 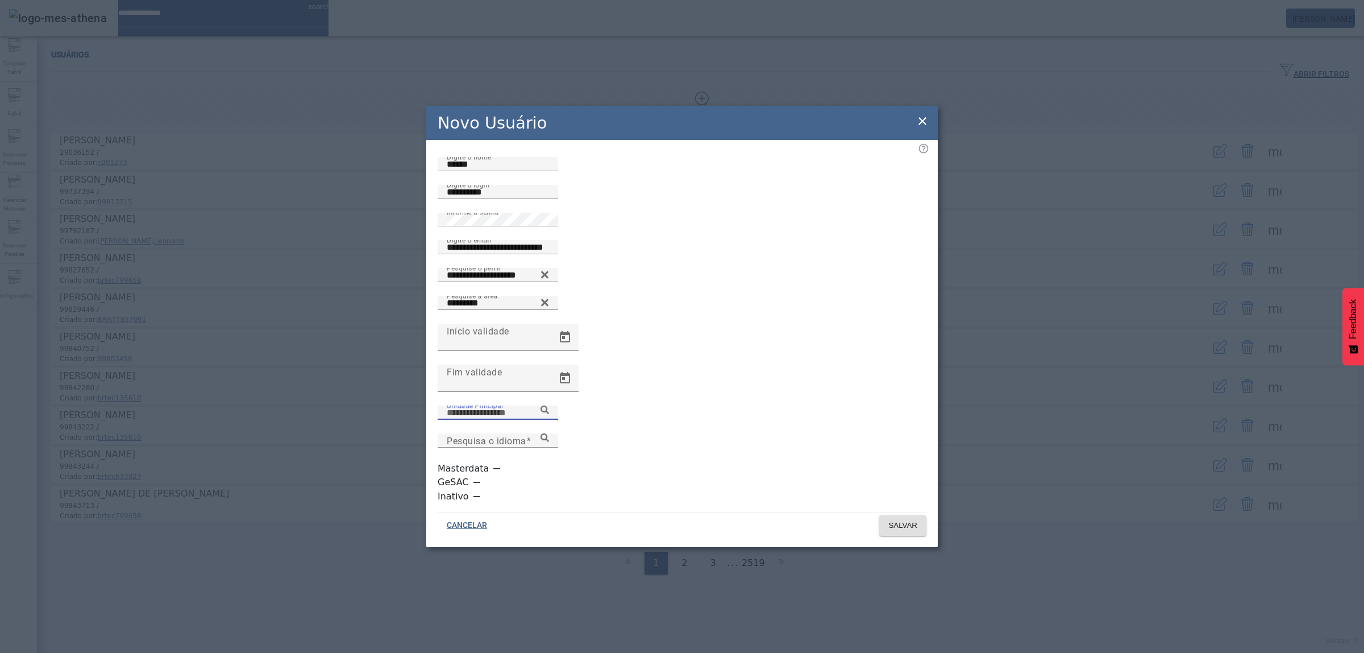 What do you see at coordinates (473, 212) in the screenshot?
I see `mat-label: Informe a senha` at bounding box center [473, 212].